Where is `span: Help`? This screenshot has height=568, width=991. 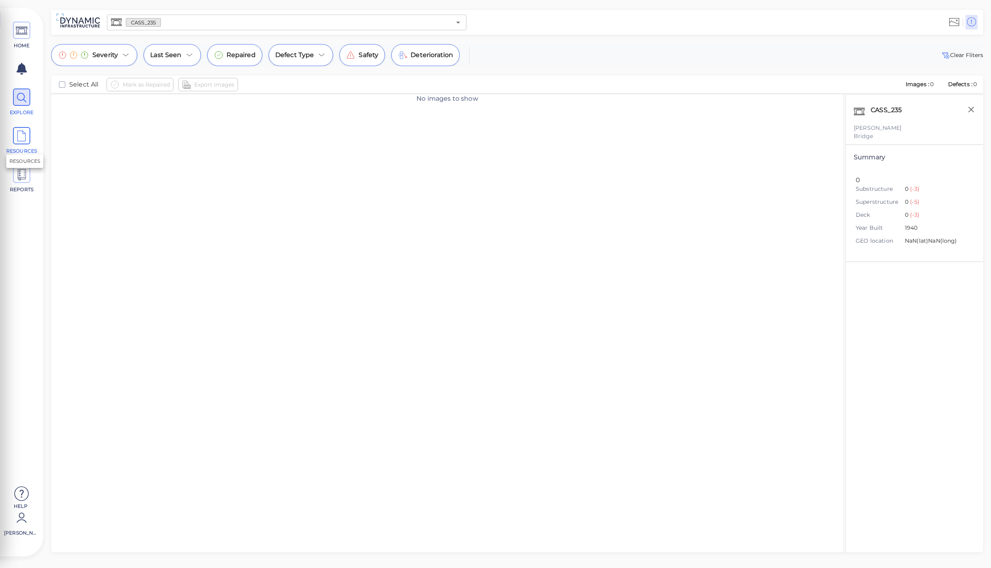 span: Help is located at coordinates (20, 506).